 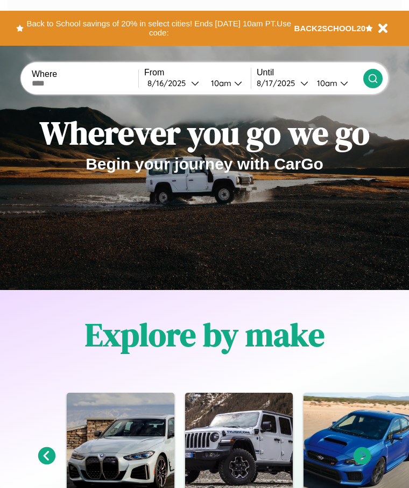 What do you see at coordinates (278, 83) in the screenshot?
I see `div: 8 / 17 / 2025` at bounding box center [278, 83].